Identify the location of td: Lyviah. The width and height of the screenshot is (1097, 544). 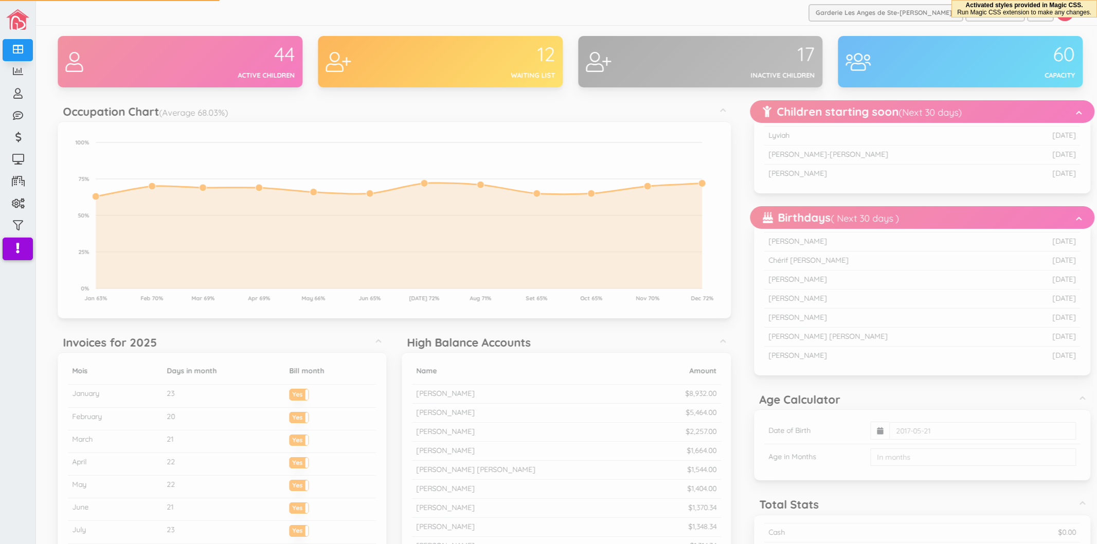
(888, 136).